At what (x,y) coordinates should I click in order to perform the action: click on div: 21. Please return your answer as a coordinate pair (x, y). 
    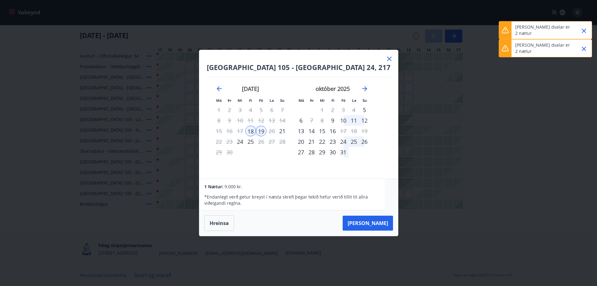
    Looking at the image, I should click on (312, 142).